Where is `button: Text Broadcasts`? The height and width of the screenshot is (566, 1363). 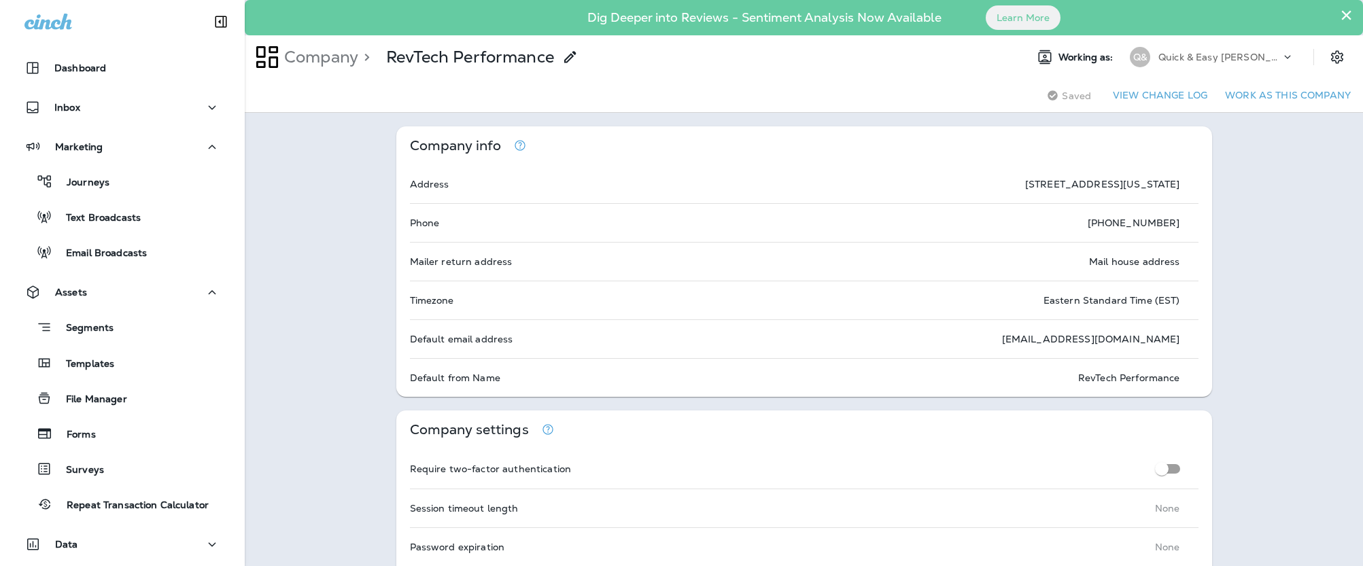
button: Text Broadcasts is located at coordinates (122, 217).